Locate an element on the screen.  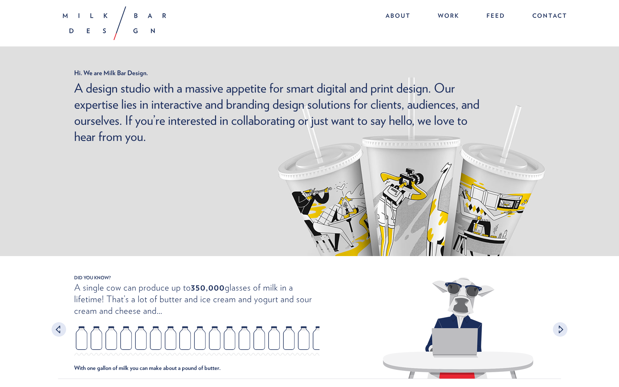
span: Hi. We are Milk Bar Design. is located at coordinates (281, 73).